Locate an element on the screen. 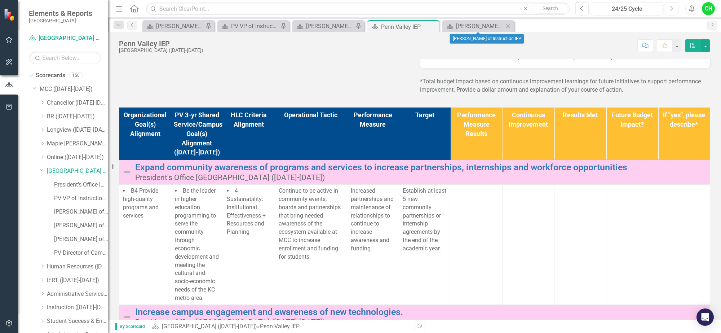 This screenshot has height=333, width=721. span: Search is located at coordinates (550, 8).